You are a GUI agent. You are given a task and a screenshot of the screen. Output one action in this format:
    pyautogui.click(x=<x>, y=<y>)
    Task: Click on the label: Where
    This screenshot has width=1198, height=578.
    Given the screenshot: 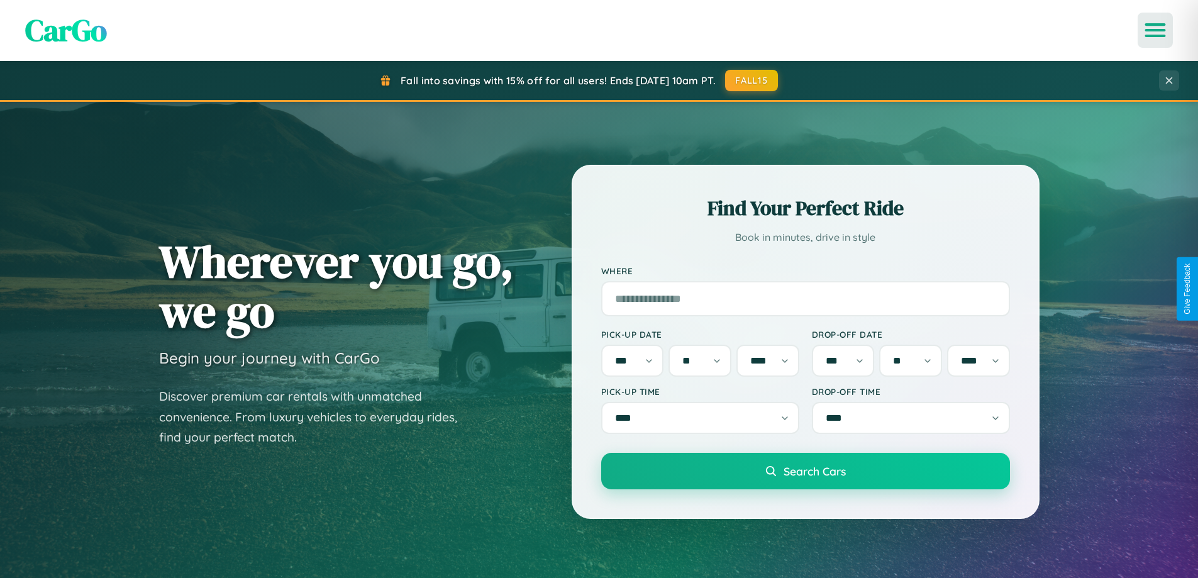 What is the action you would take?
    pyautogui.click(x=806, y=270)
    